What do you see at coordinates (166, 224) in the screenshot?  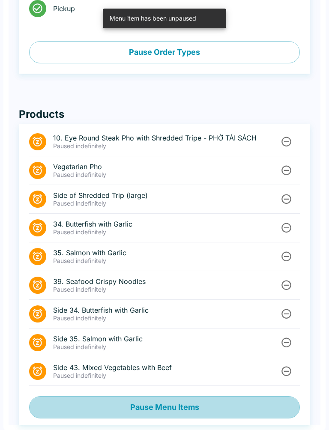 I see `span: 34. Butterfish with Garlic` at bounding box center [166, 224].